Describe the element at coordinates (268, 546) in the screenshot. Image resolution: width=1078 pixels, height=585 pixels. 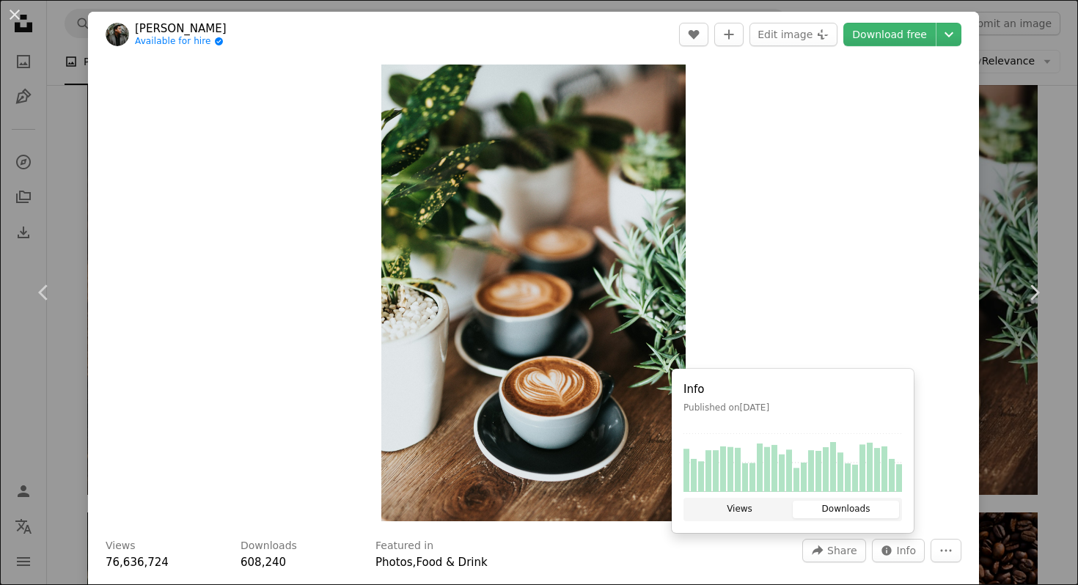
I see `h3: Downloads` at that location.